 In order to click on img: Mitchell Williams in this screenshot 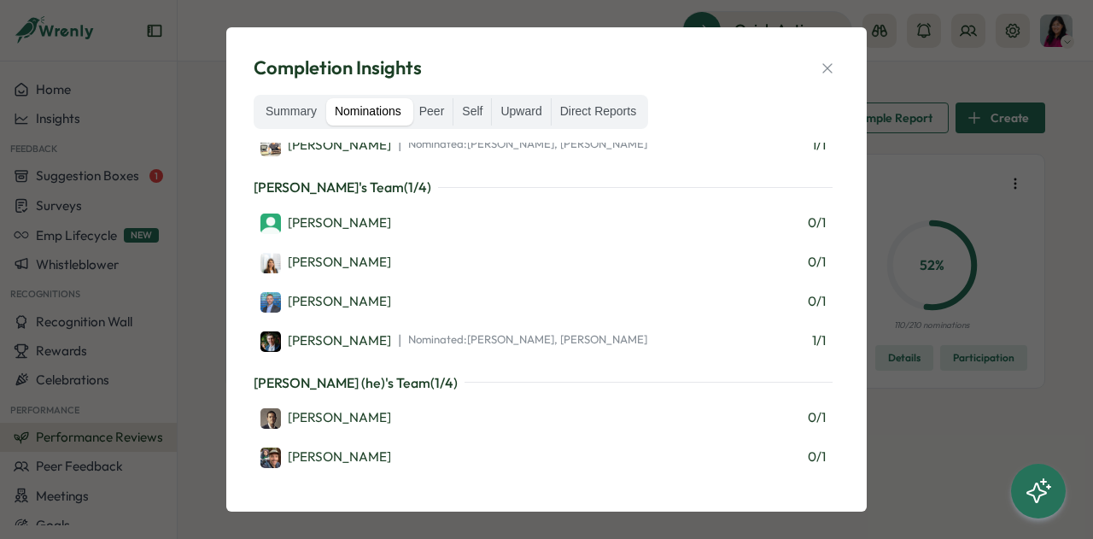, I will do `click(271, 224)`.